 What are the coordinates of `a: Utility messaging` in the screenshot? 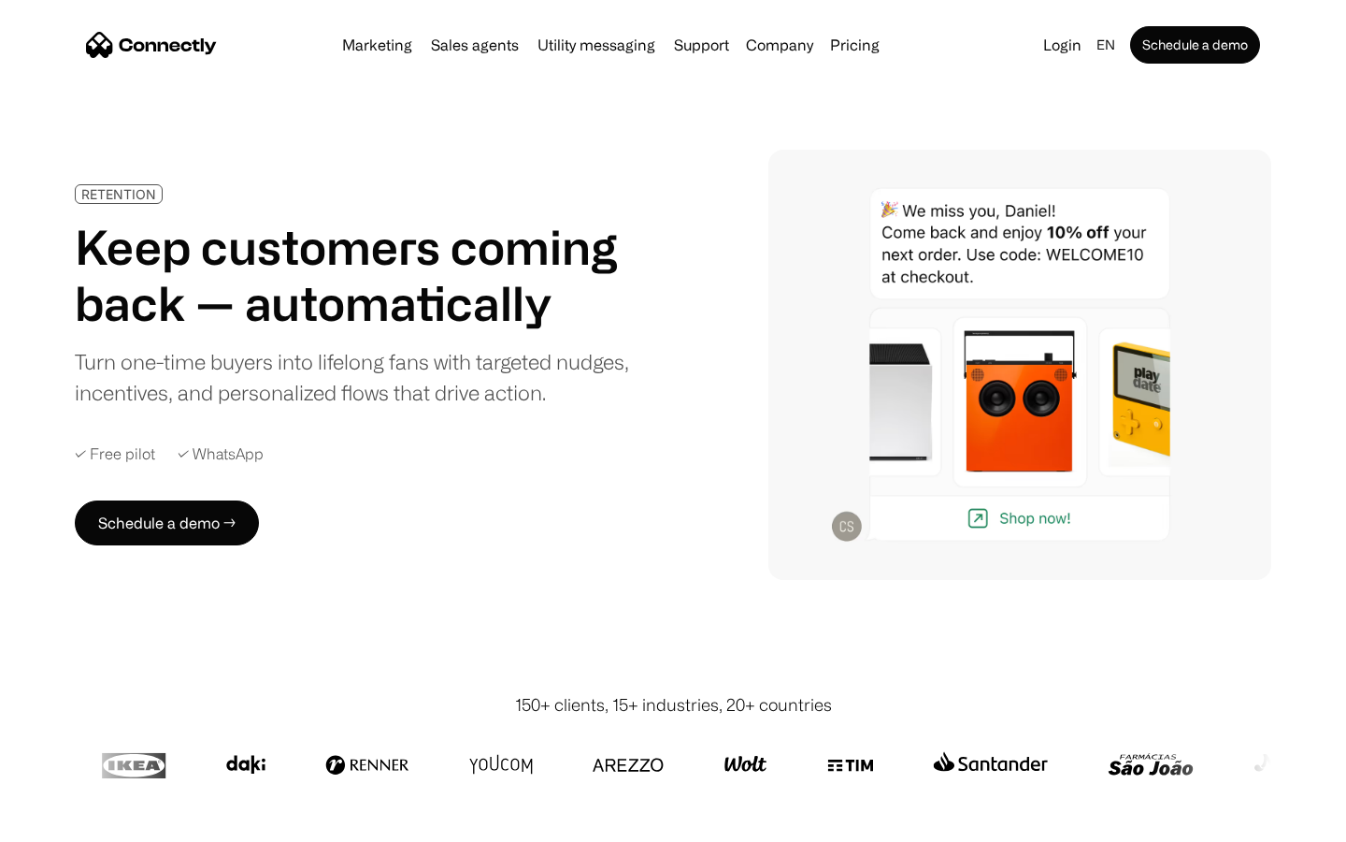 It's located at (597, 45).